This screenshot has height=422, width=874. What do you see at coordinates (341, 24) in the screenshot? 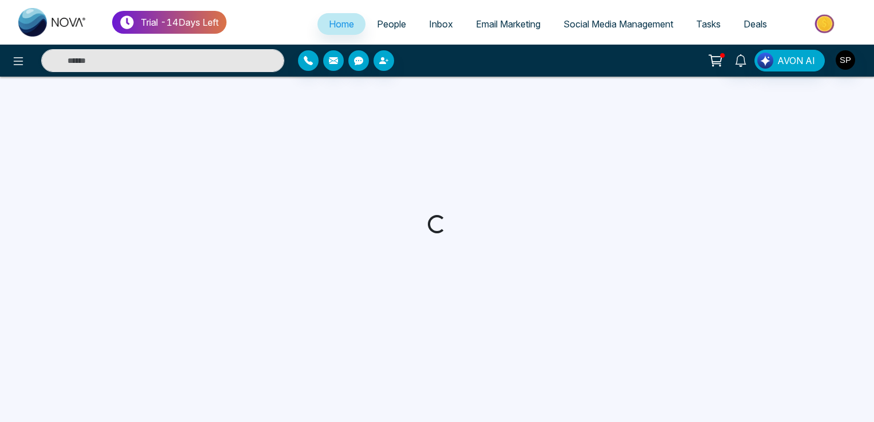
I see `a: Home` at bounding box center [341, 24].